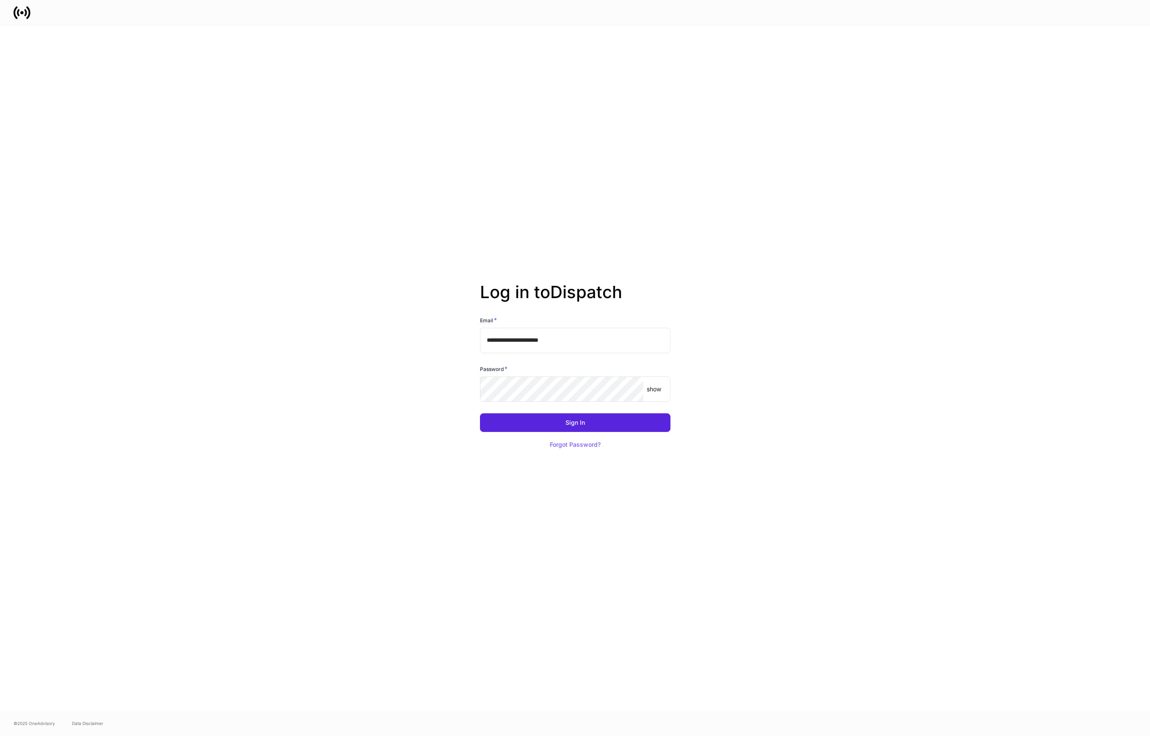  Describe the element at coordinates (34, 723) in the screenshot. I see `span: © 2025 OneAdvisory` at that location.